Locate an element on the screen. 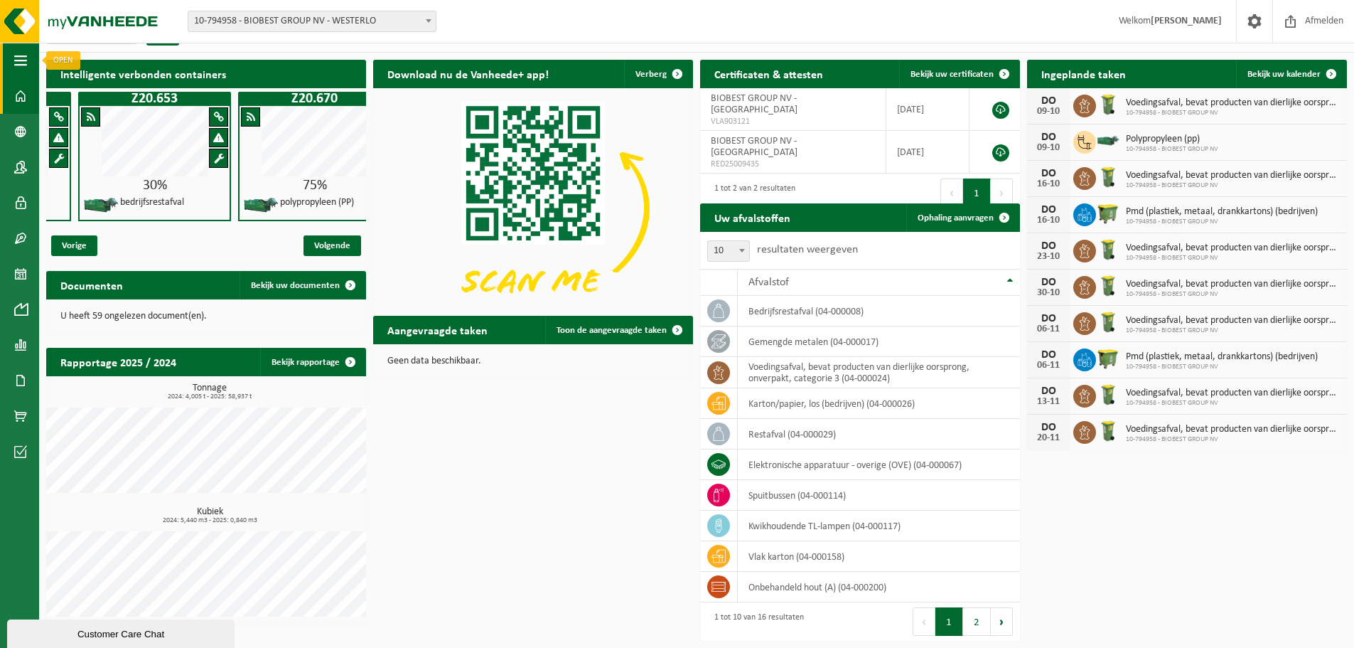  td: vlak karton (04-000158) is located at coordinates (879, 556).